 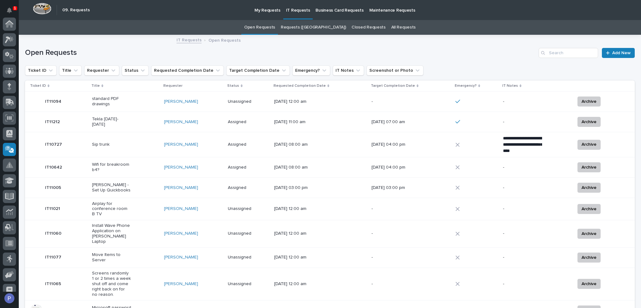 I want to click on p: Emergency?, so click(x=466, y=86).